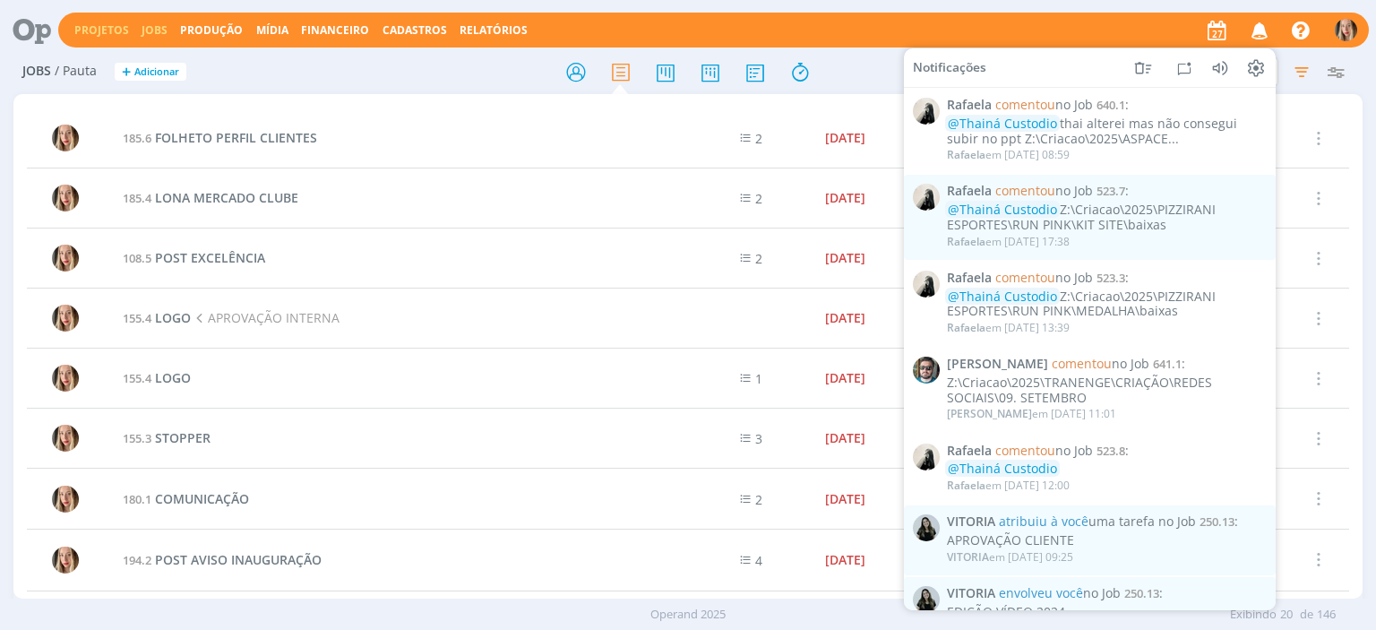 This screenshot has width=1376, height=630. I want to click on button: +Adicionar, so click(150, 72).